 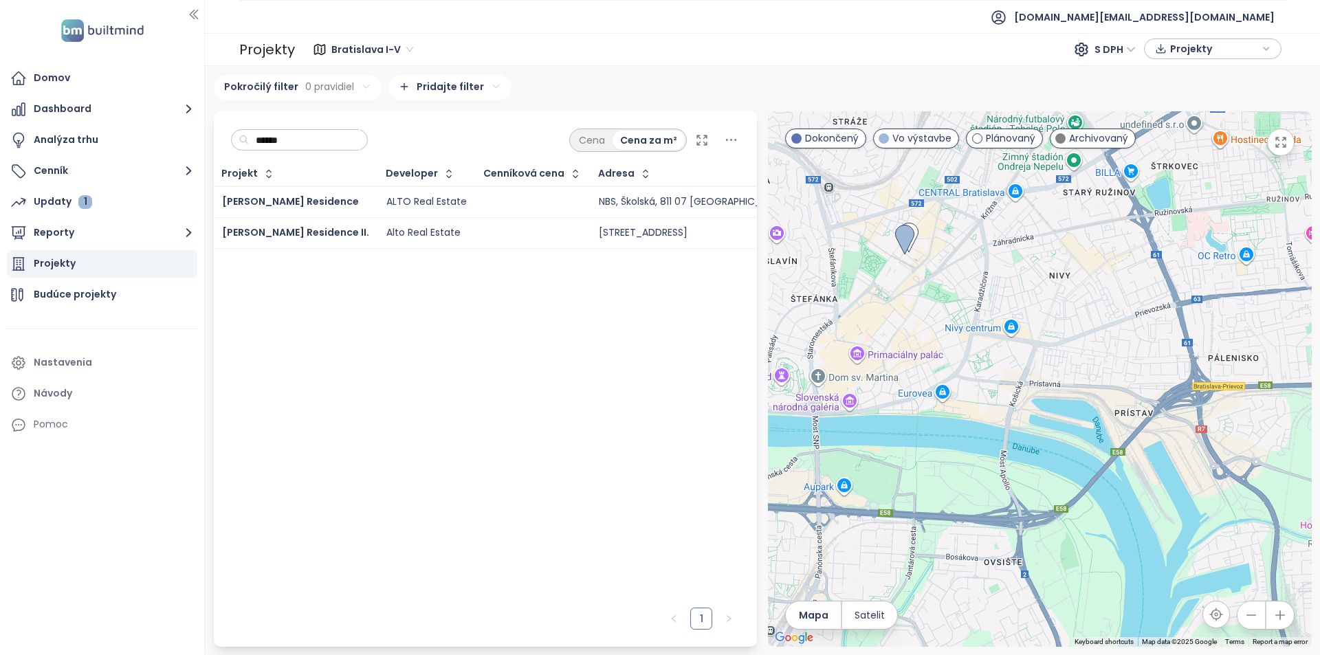 What do you see at coordinates (329, 87) in the screenshot?
I see `span: 0 pravidiel` at bounding box center [329, 87].